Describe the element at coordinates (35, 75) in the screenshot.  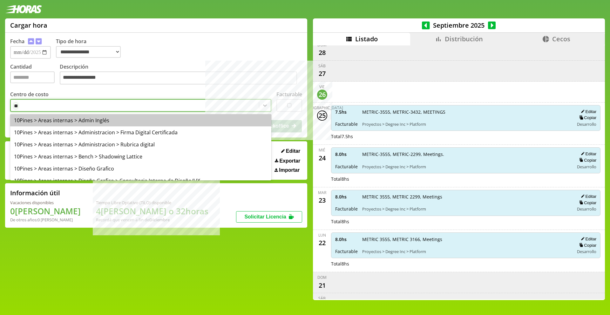
I see `label: Cantidad` at that location.